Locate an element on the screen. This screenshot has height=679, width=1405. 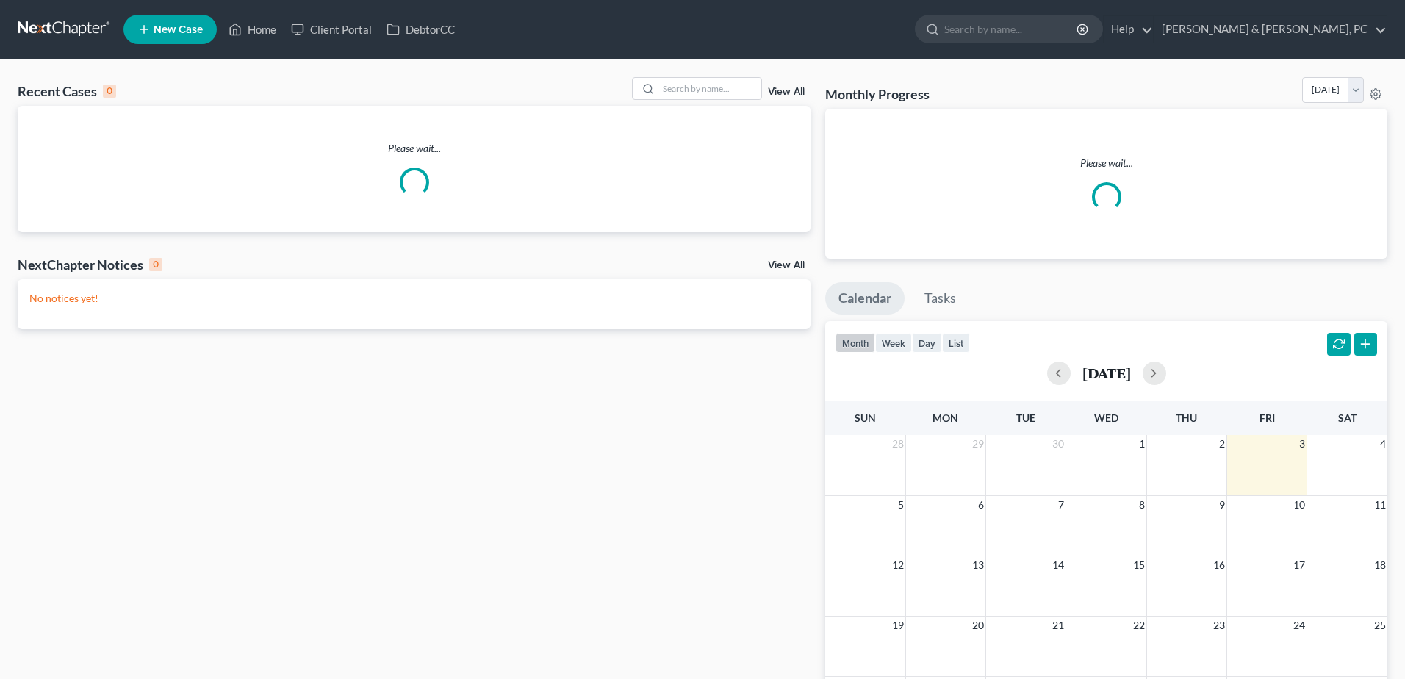
button: week is located at coordinates (893, 342).